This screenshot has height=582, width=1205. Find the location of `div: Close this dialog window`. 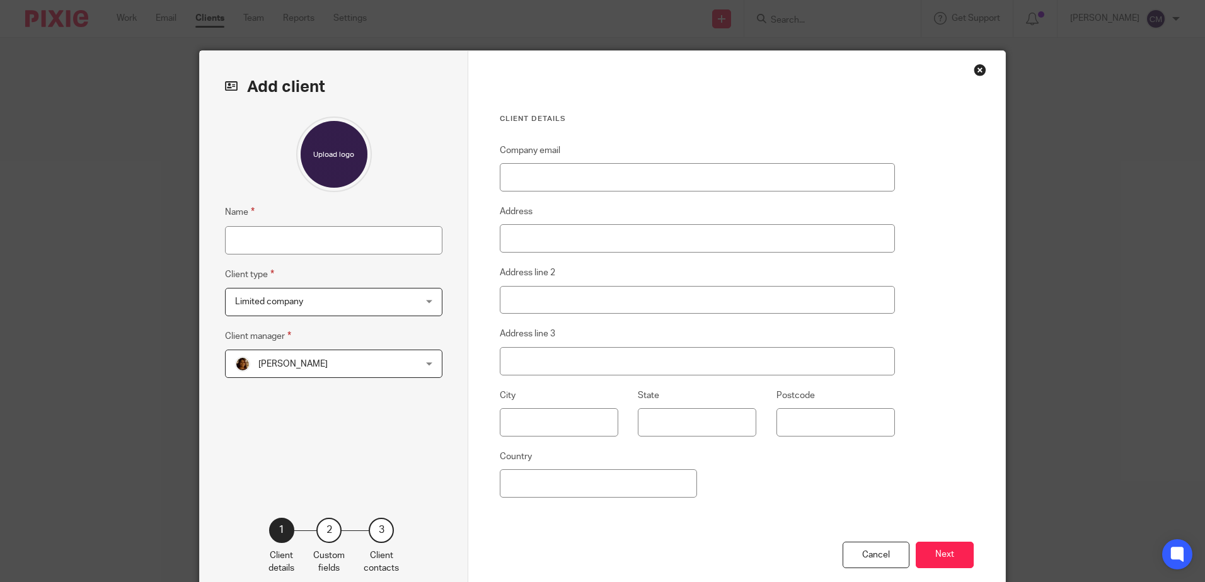

div: Close this dialog window is located at coordinates (980, 70).